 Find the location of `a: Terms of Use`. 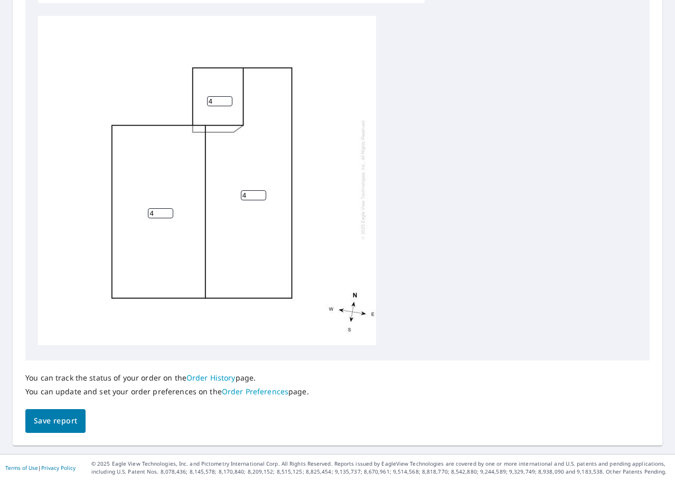

a: Terms of Use is located at coordinates (22, 467).